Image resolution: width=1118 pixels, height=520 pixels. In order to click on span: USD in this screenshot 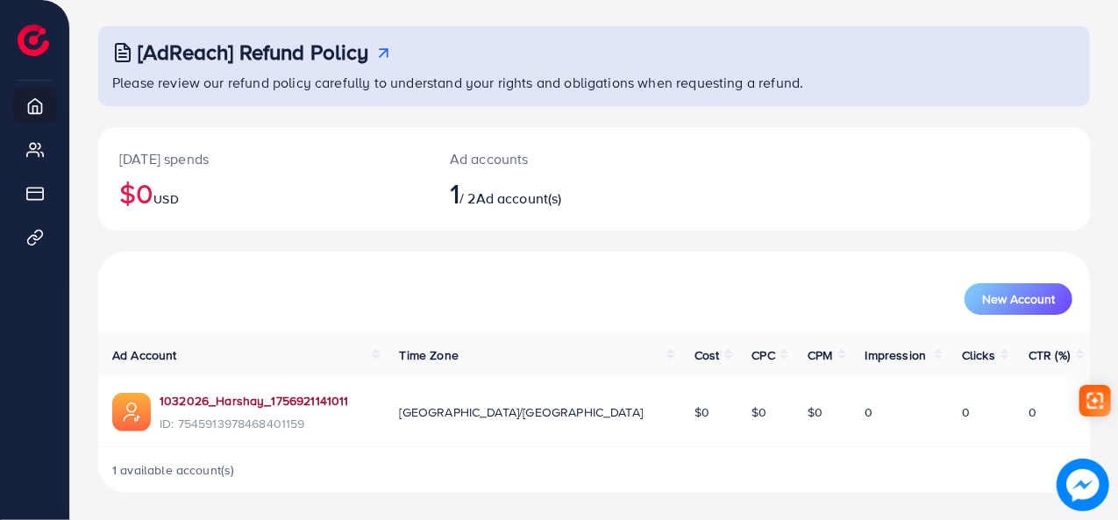, I will do `click(166, 199)`.